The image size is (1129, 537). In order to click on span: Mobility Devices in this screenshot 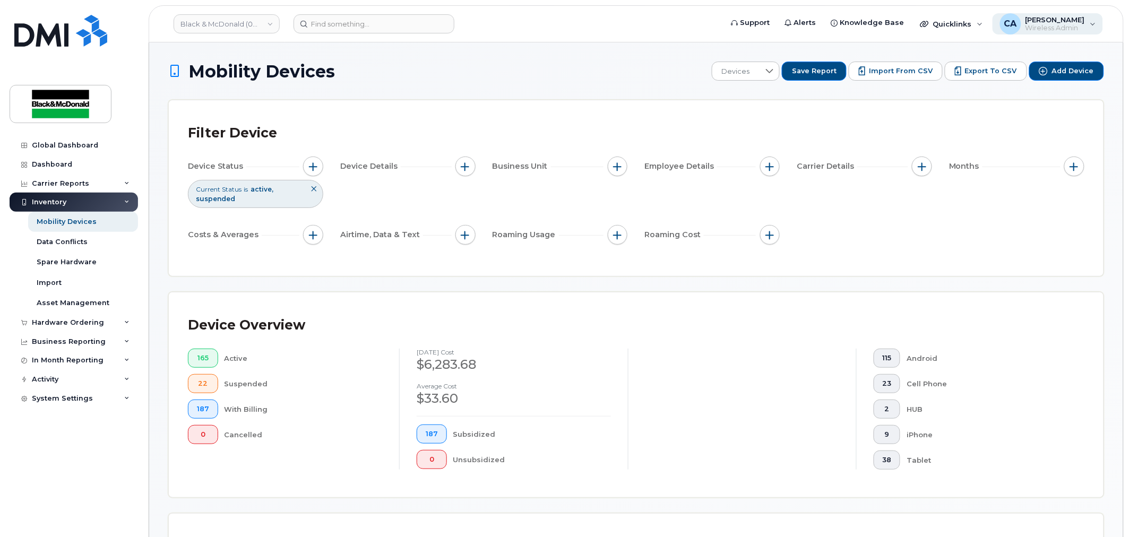, I will do `click(262, 71)`.